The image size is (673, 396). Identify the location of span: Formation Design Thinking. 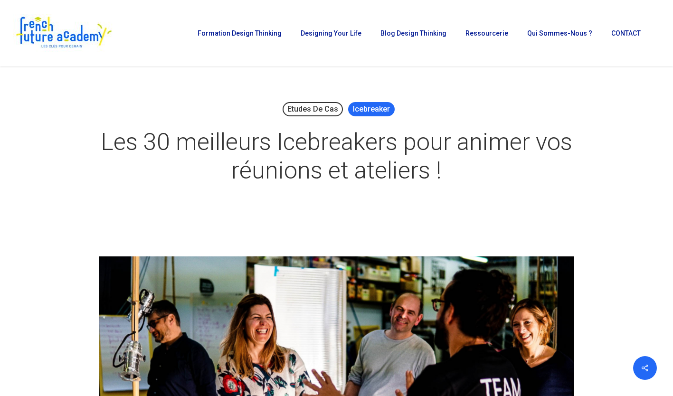
(239, 33).